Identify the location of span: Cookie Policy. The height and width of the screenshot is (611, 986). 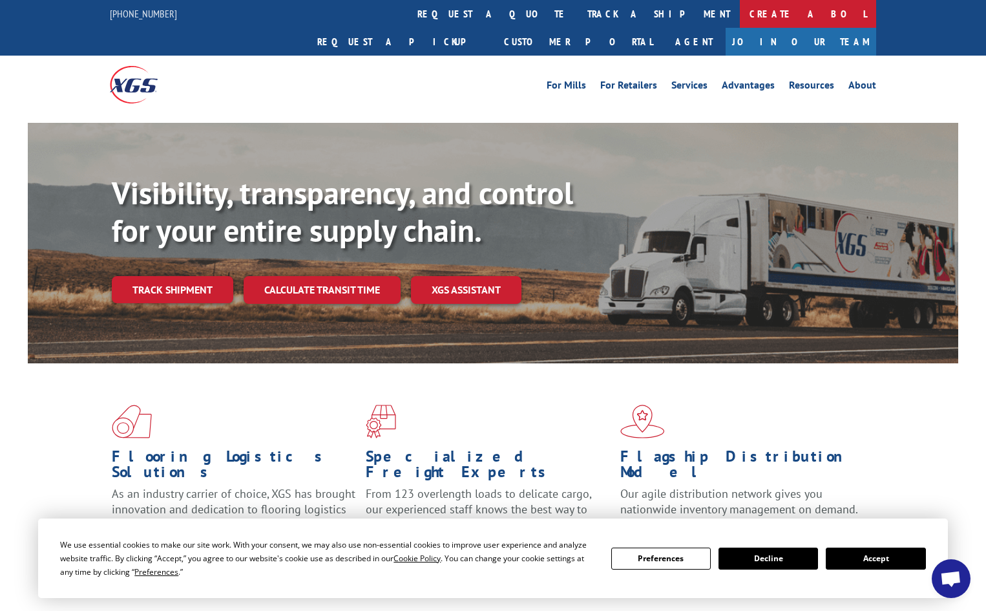
(417, 558).